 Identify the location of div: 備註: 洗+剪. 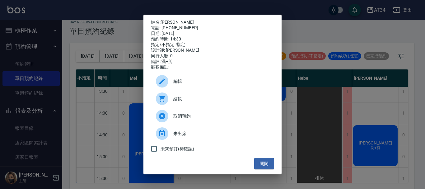
(213, 62).